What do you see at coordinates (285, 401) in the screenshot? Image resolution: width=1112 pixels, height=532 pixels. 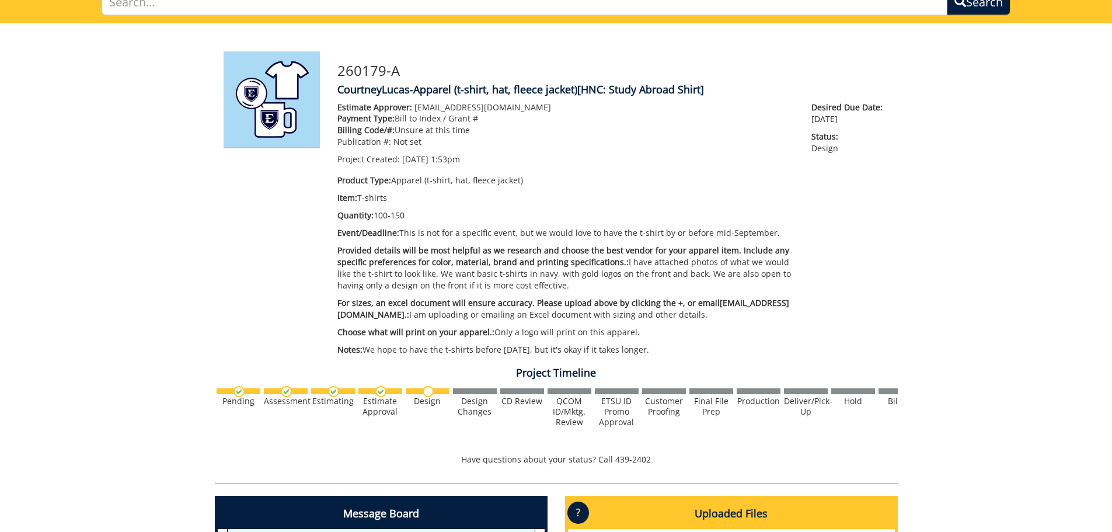 I see `div: Assessment` at bounding box center [285, 401].